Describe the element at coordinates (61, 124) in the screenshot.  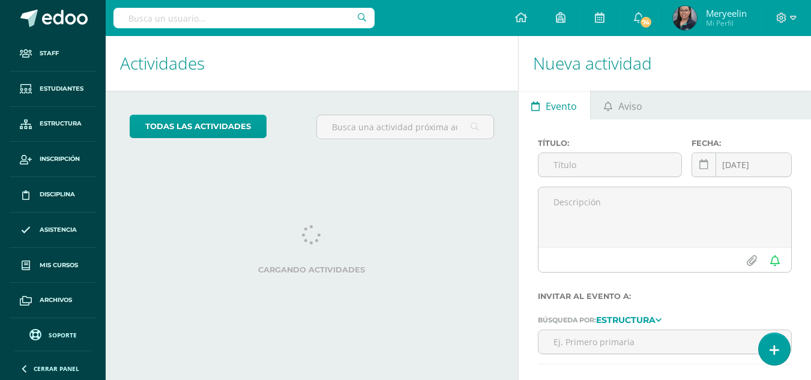
I see `span: Estructura` at that location.